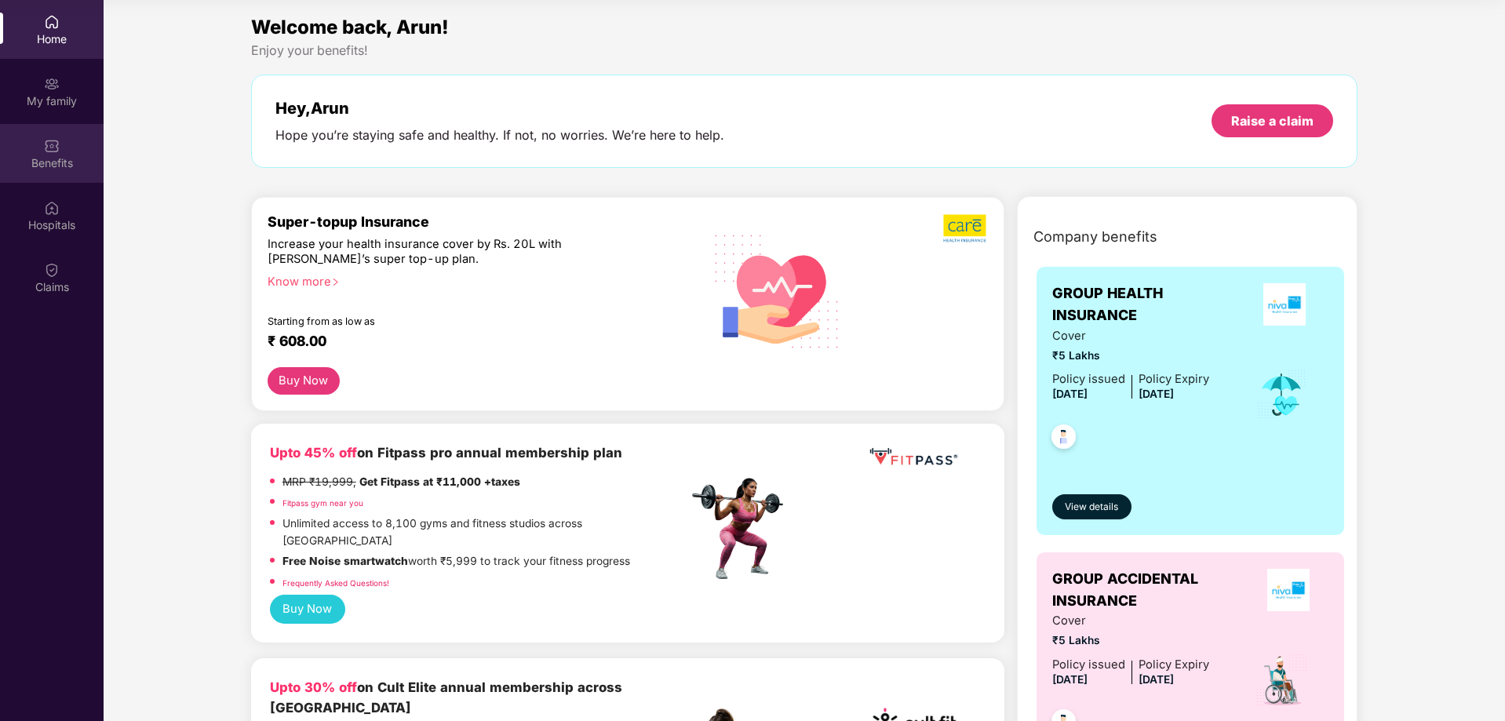  Describe the element at coordinates (439, 482) in the screenshot. I see `strong: Get Fitpass at ₹11,000 +taxes` at that location.